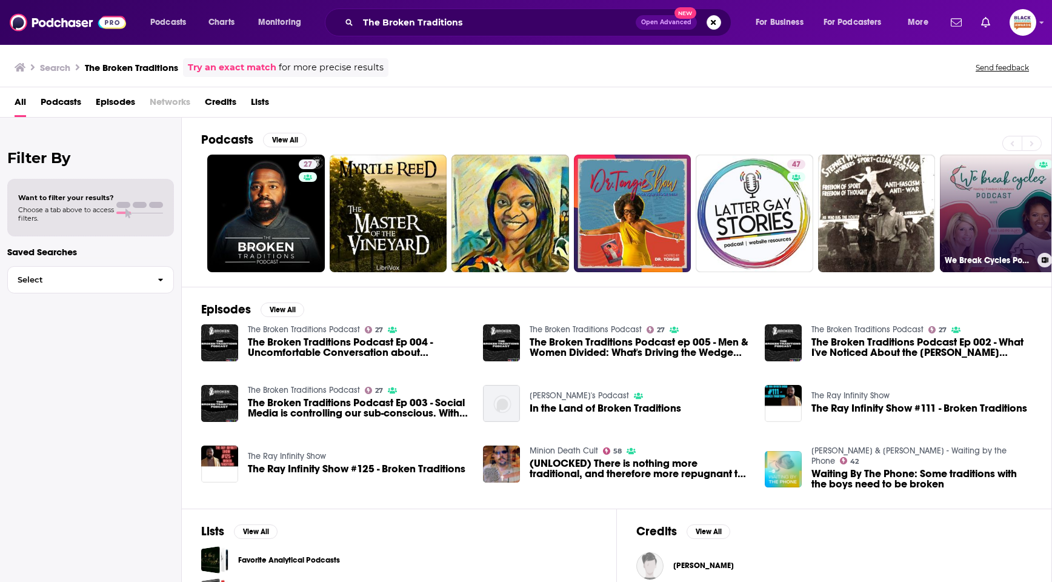  Describe the element at coordinates (356, 469) in the screenshot. I see `span: The Ray Infinity Show #125 - Broken Traditions` at that location.